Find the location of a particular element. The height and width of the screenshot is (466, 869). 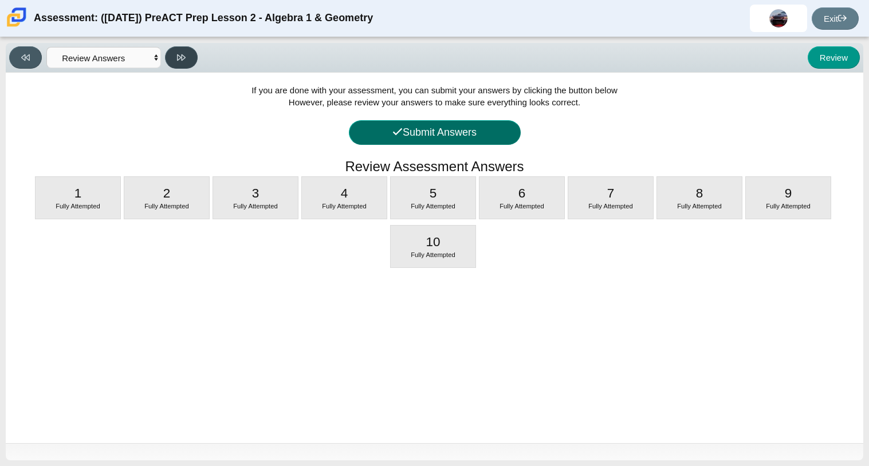

span: 6 is located at coordinates (522, 193).